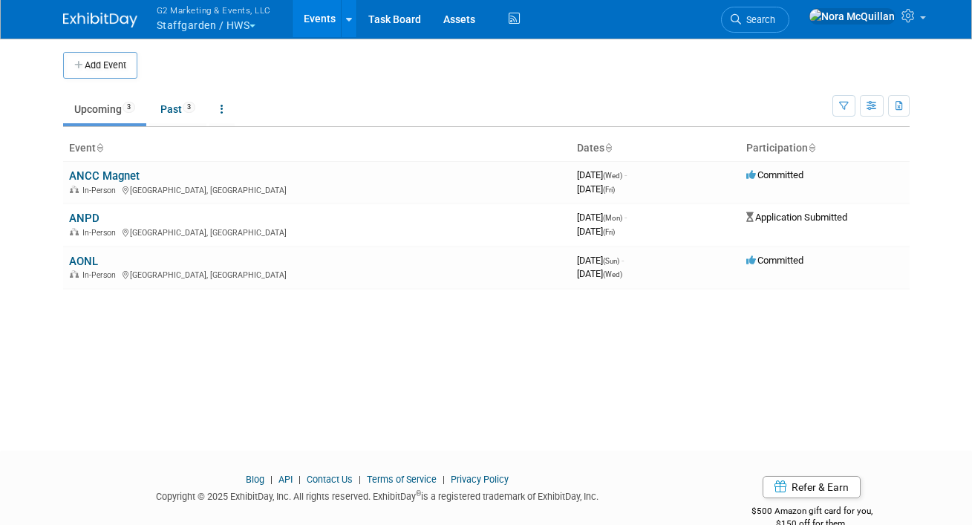 Image resolution: width=972 pixels, height=525 pixels. I want to click on a: Privacy Policy, so click(480, 479).